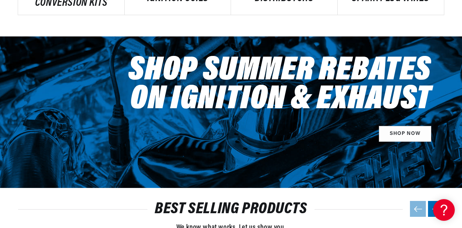 This screenshot has width=462, height=228. Describe the element at coordinates (418, 209) in the screenshot. I see `button: Previous slide` at that location.